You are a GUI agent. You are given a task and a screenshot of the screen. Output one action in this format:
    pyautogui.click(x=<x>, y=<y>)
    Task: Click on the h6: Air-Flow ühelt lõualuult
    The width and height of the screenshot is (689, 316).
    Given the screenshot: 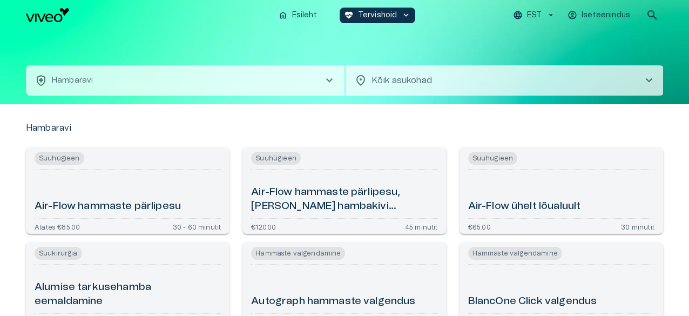 What is the action you would take?
    pyautogui.click(x=524, y=206)
    